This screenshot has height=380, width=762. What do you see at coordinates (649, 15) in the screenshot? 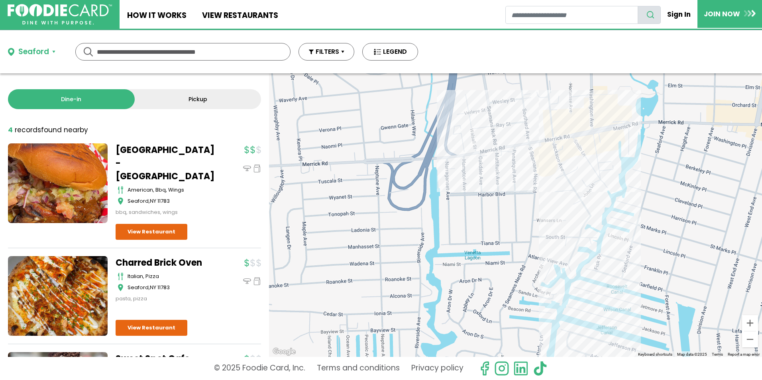
I see `button: search` at bounding box center [649, 15].